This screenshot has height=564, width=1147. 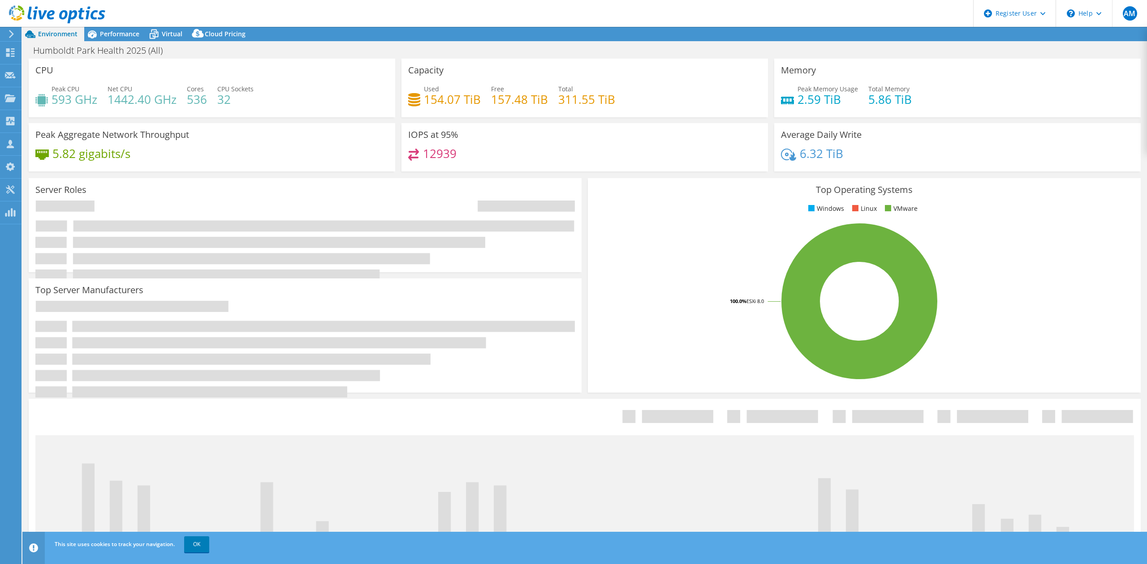 What do you see at coordinates (1130, 13) in the screenshot?
I see `span: AM` at bounding box center [1130, 13].